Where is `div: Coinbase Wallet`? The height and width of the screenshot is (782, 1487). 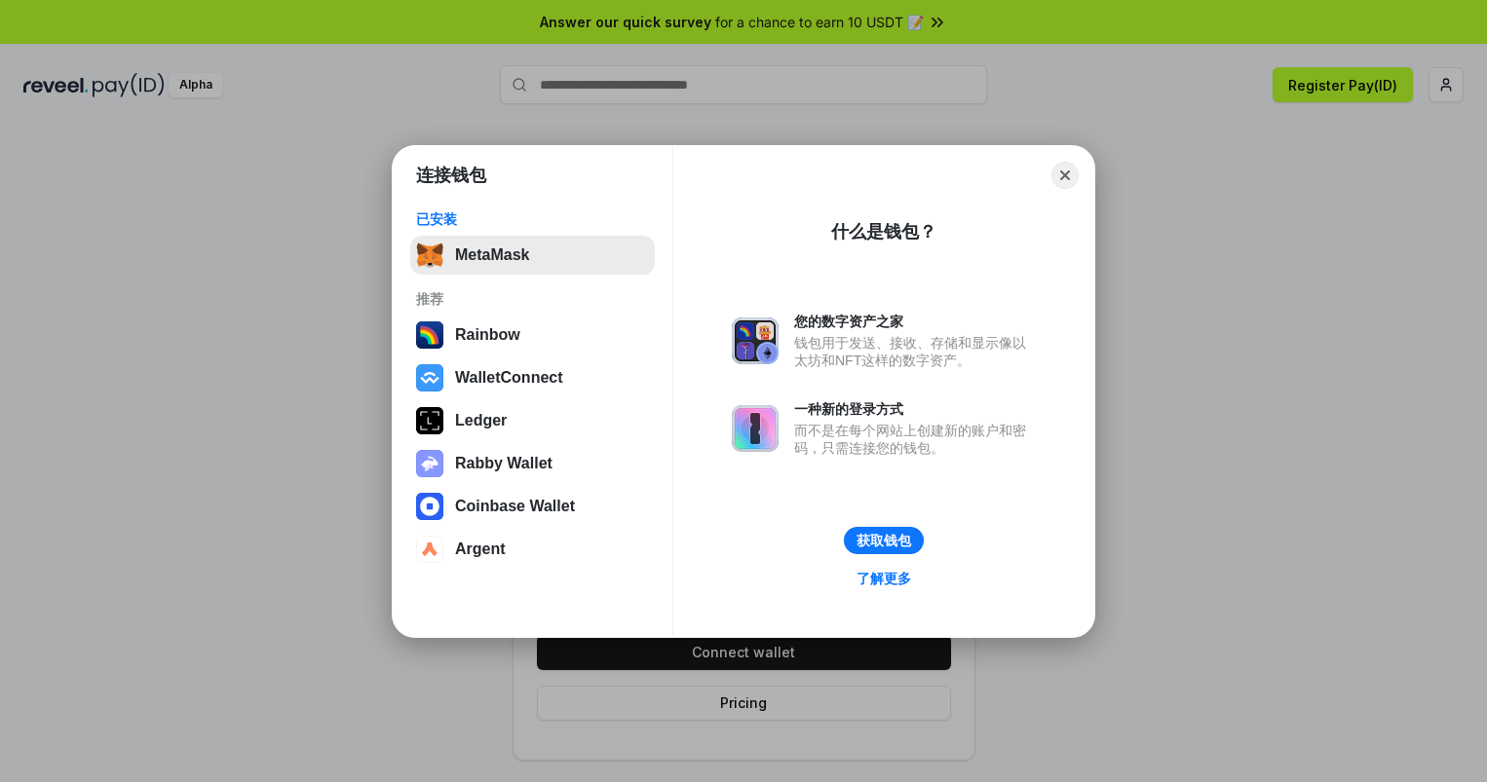 div: Coinbase Wallet is located at coordinates (514, 507).